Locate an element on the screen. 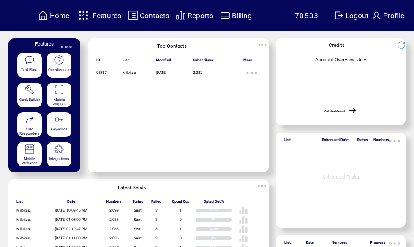 This screenshot has height=247, width=414. span: 70503 is located at coordinates (306, 16).